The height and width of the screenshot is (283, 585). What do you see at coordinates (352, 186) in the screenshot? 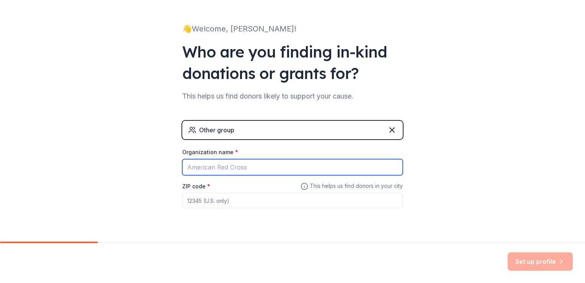
I see `span: This helps us find donors in your city` at bounding box center [352, 186].